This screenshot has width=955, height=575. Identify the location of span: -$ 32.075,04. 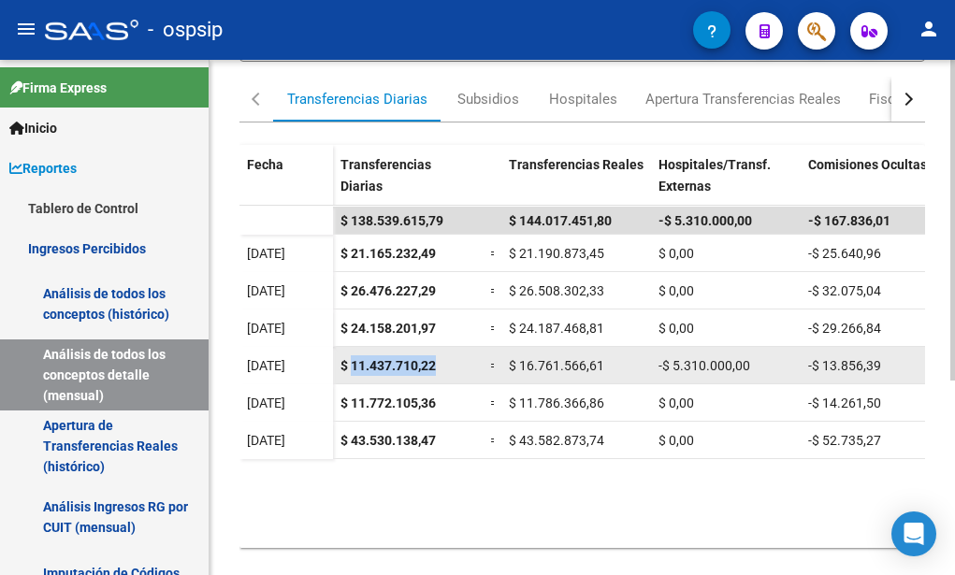
(845, 291).